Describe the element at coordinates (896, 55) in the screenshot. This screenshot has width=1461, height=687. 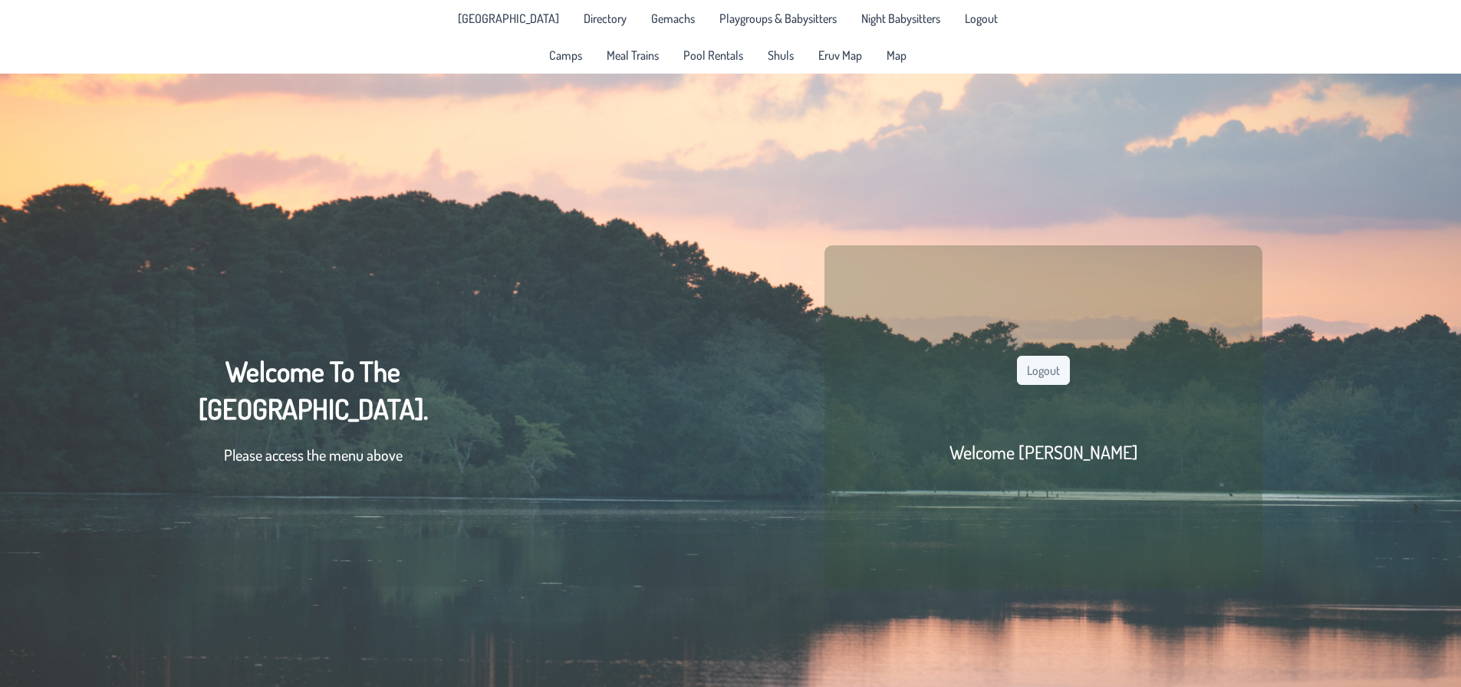
I see `li: Map` at that location.